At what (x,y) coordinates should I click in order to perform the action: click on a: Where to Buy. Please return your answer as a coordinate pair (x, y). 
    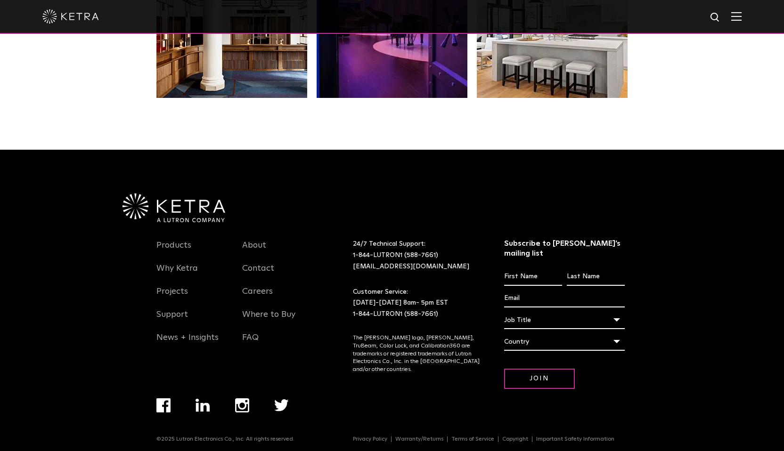
    Looking at the image, I should click on (269, 320).